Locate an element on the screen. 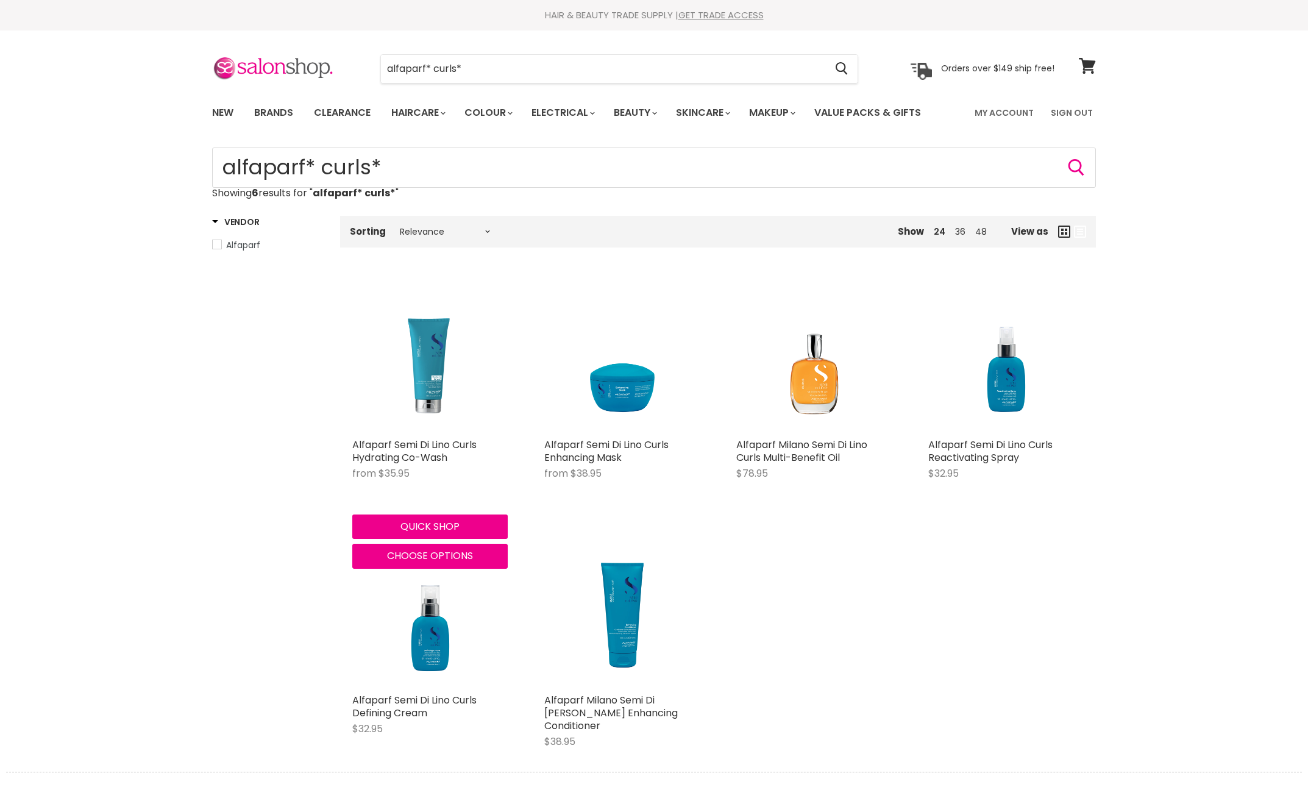 Image resolution: width=1308 pixels, height=812 pixels. a: 24 is located at coordinates (939, 232).